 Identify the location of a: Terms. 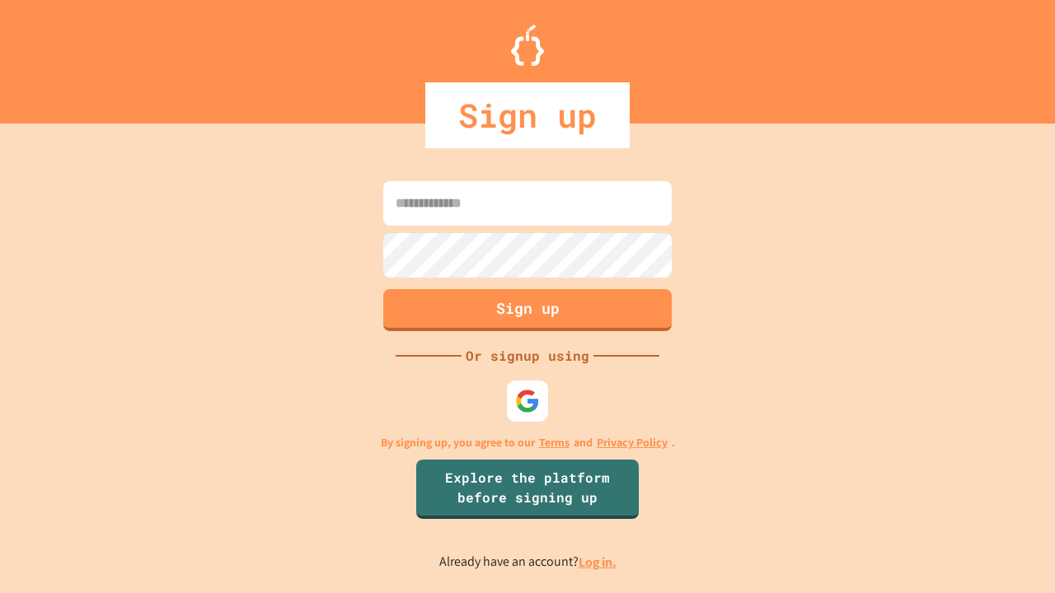
(554, 443).